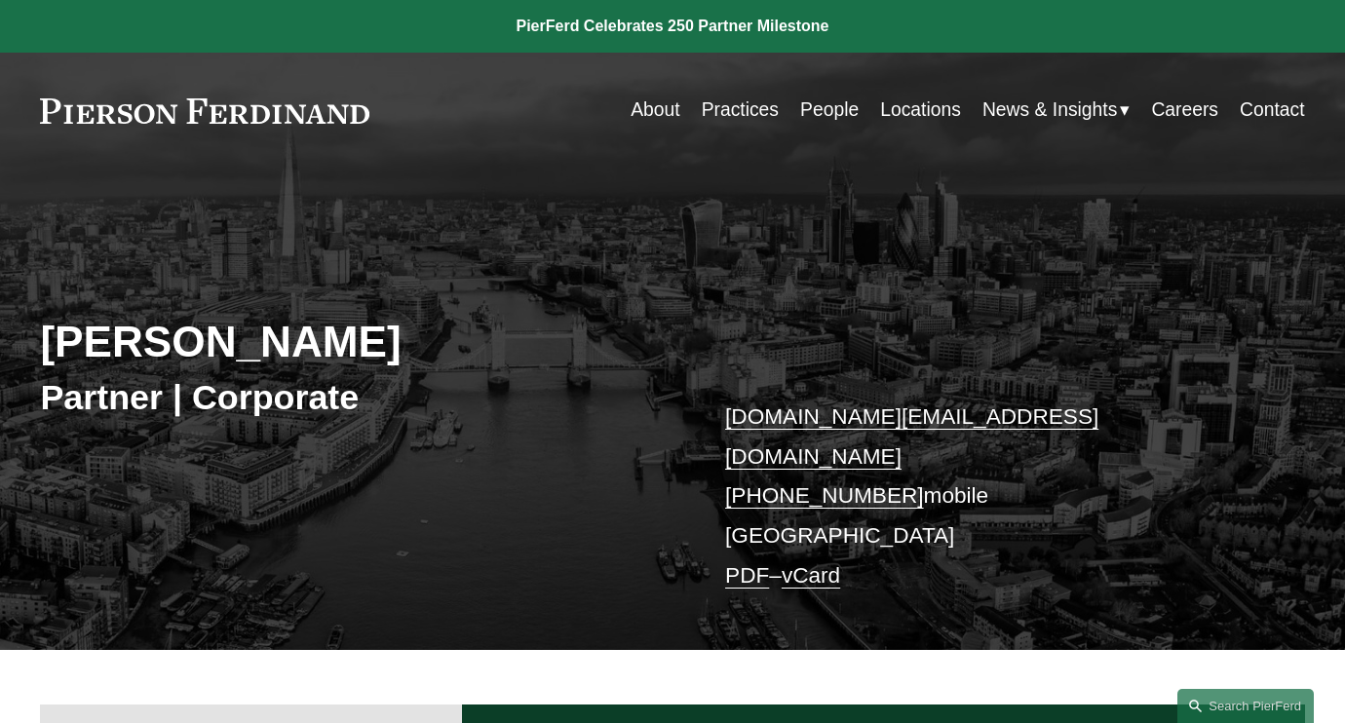 Image resolution: width=1345 pixels, height=723 pixels. I want to click on a: vCard, so click(811, 575).